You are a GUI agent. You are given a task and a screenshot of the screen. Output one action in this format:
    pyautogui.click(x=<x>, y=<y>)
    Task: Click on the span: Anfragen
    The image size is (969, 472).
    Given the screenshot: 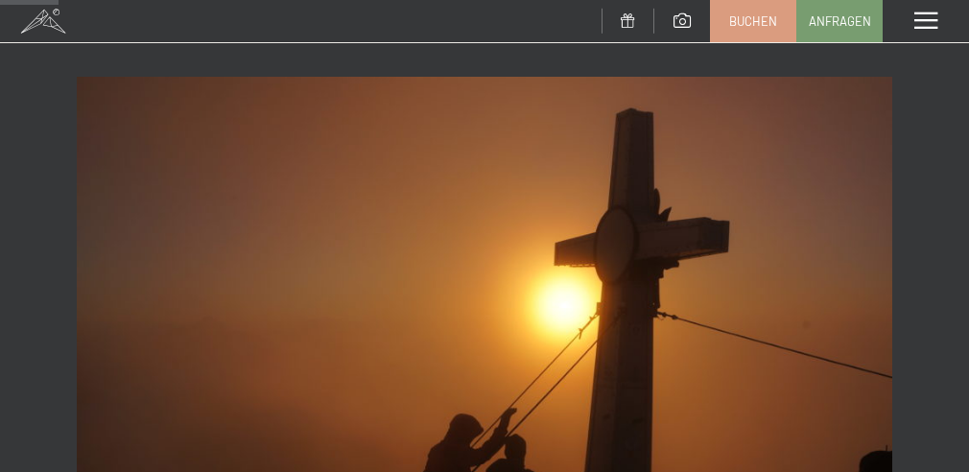 What is the action you would take?
    pyautogui.click(x=839, y=21)
    